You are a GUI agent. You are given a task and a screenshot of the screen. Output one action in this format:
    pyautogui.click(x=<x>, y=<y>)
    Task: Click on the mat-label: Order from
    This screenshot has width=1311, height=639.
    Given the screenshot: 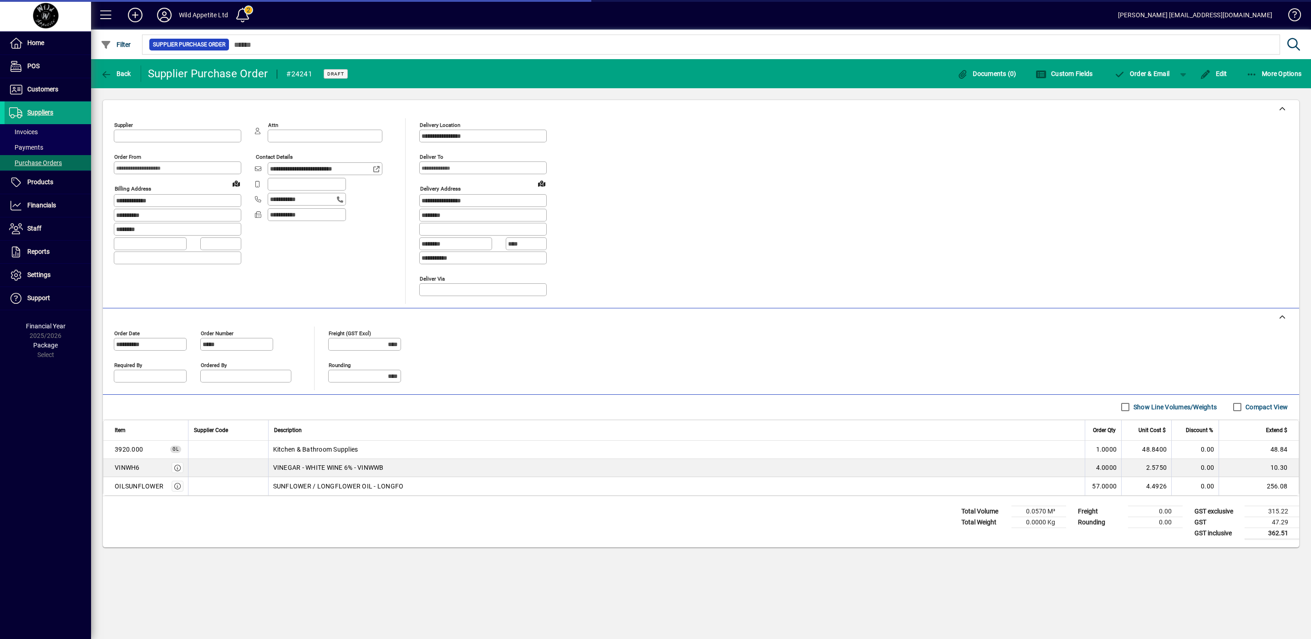 What is the action you would take?
    pyautogui.click(x=127, y=157)
    